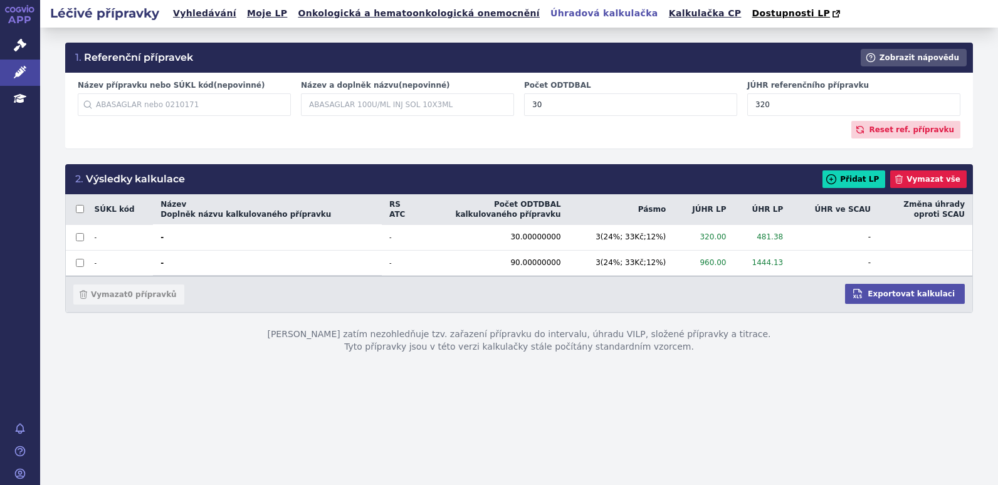  I want to click on label: Název a doplněk názvu, so click(407, 85).